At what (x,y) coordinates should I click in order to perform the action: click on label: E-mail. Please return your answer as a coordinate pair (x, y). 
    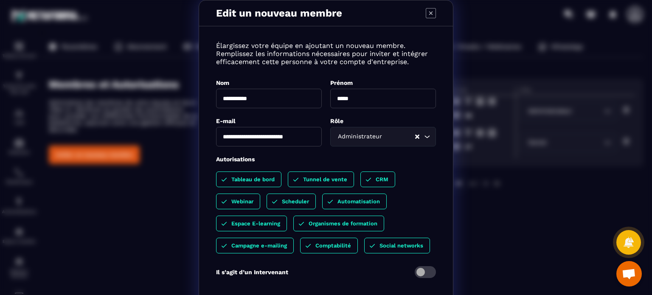
    Looking at the image, I should click on (226, 121).